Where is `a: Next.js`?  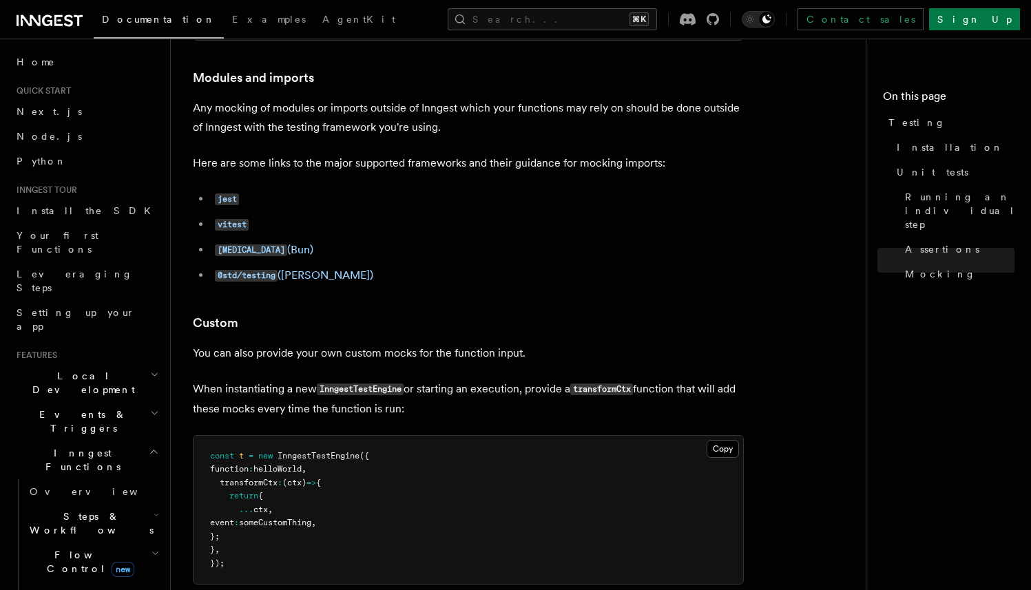 a: Next.js is located at coordinates (86, 112).